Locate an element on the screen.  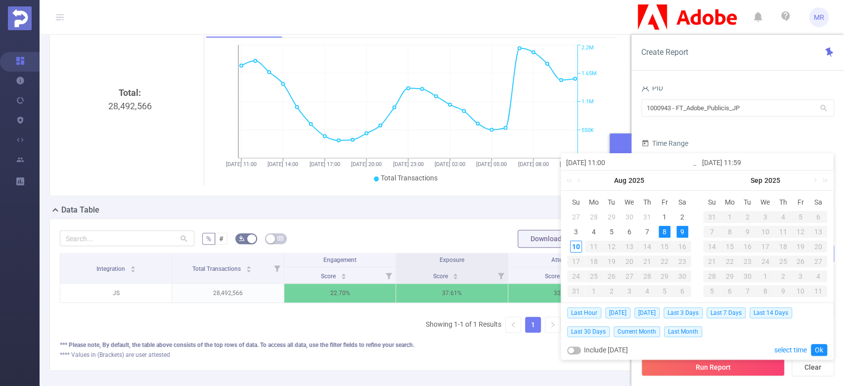
div: 18 is located at coordinates (783, 247).